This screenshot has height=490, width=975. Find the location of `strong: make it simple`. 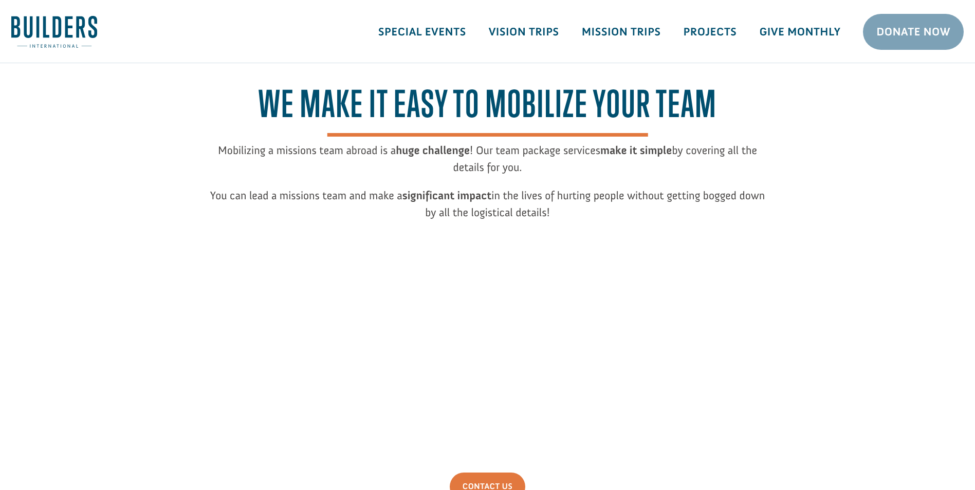

strong: make it simple is located at coordinates (636, 150).